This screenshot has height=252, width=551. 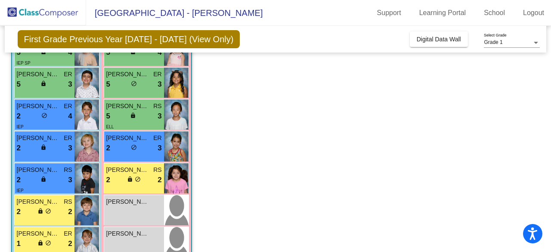 What do you see at coordinates (19, 244) in the screenshot?
I see `span: 1` at bounding box center [19, 244].